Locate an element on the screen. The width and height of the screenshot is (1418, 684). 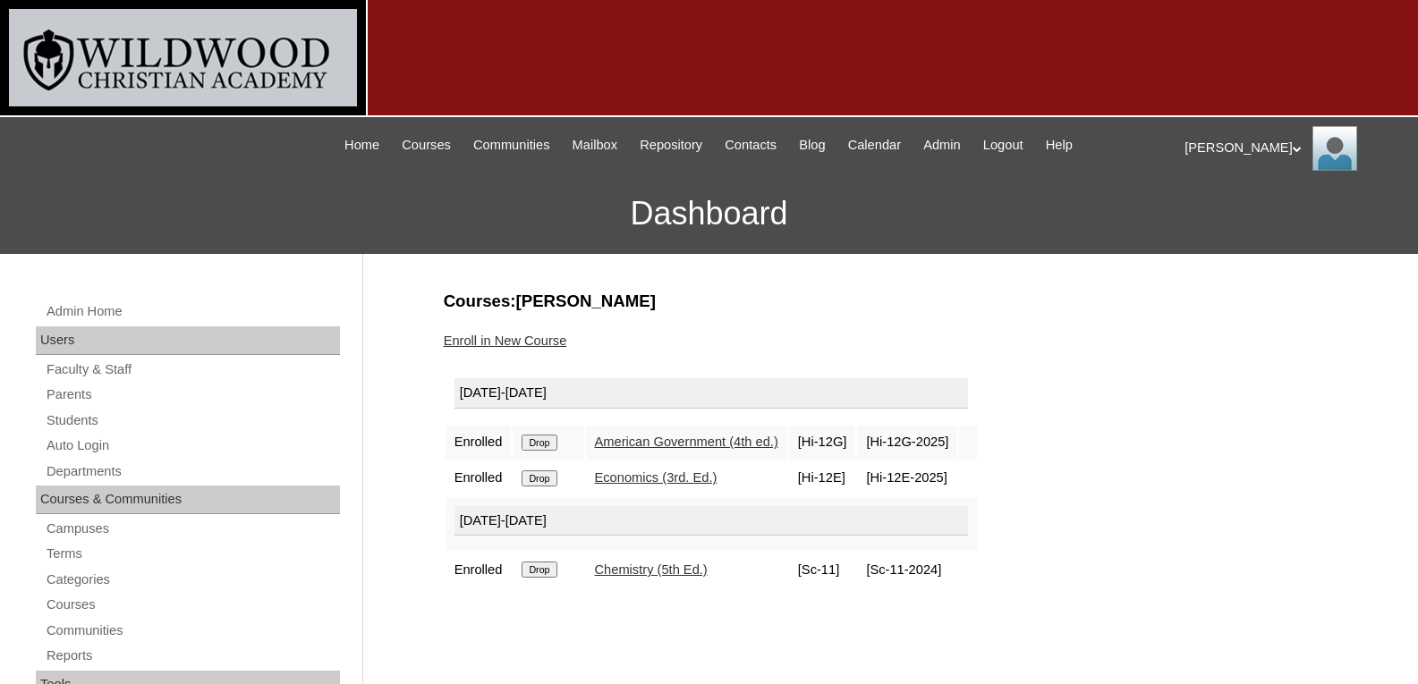
td: [Hi-12G] is located at coordinates (822, 443).